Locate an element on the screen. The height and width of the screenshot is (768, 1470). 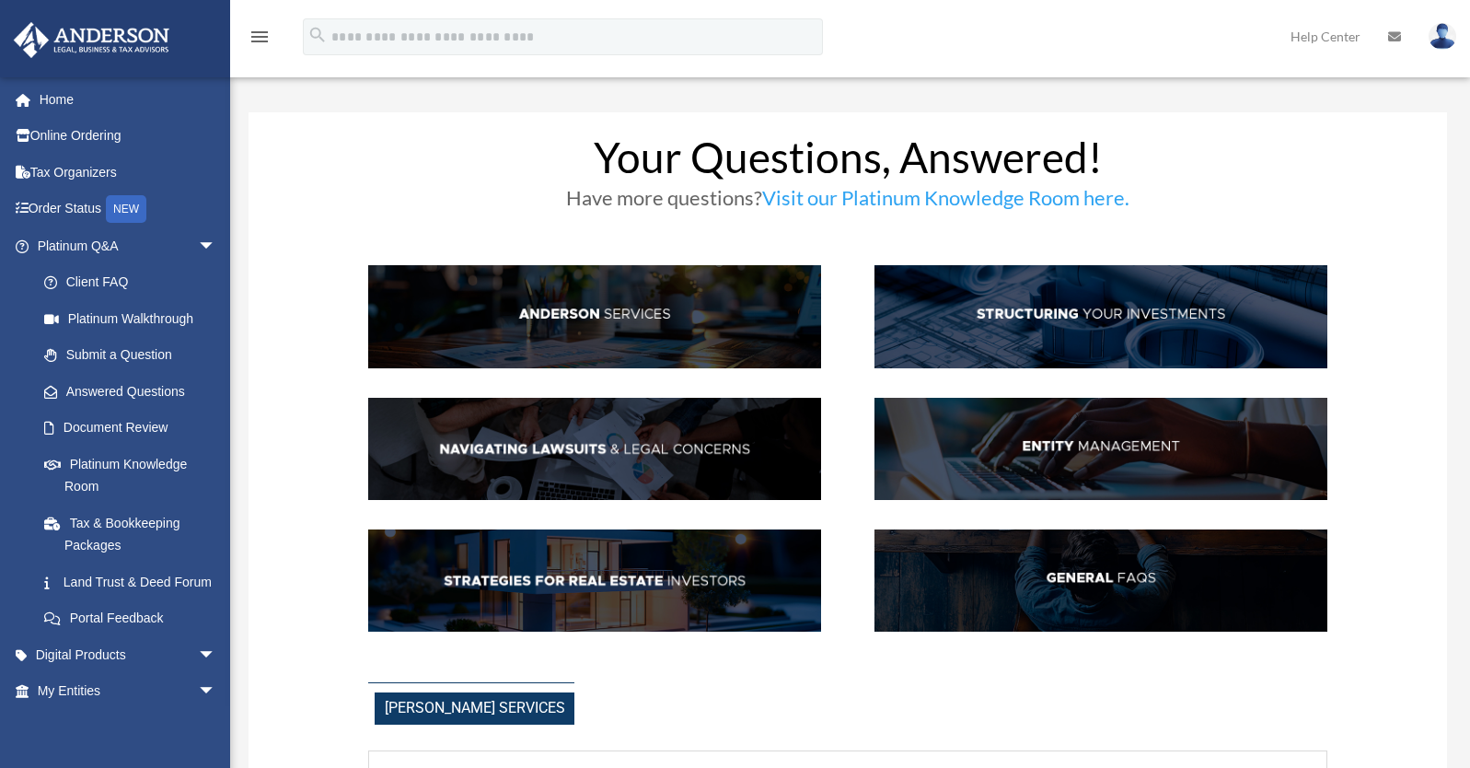
a: Digital Productsarrow_drop_down is located at coordinates (128, 655).